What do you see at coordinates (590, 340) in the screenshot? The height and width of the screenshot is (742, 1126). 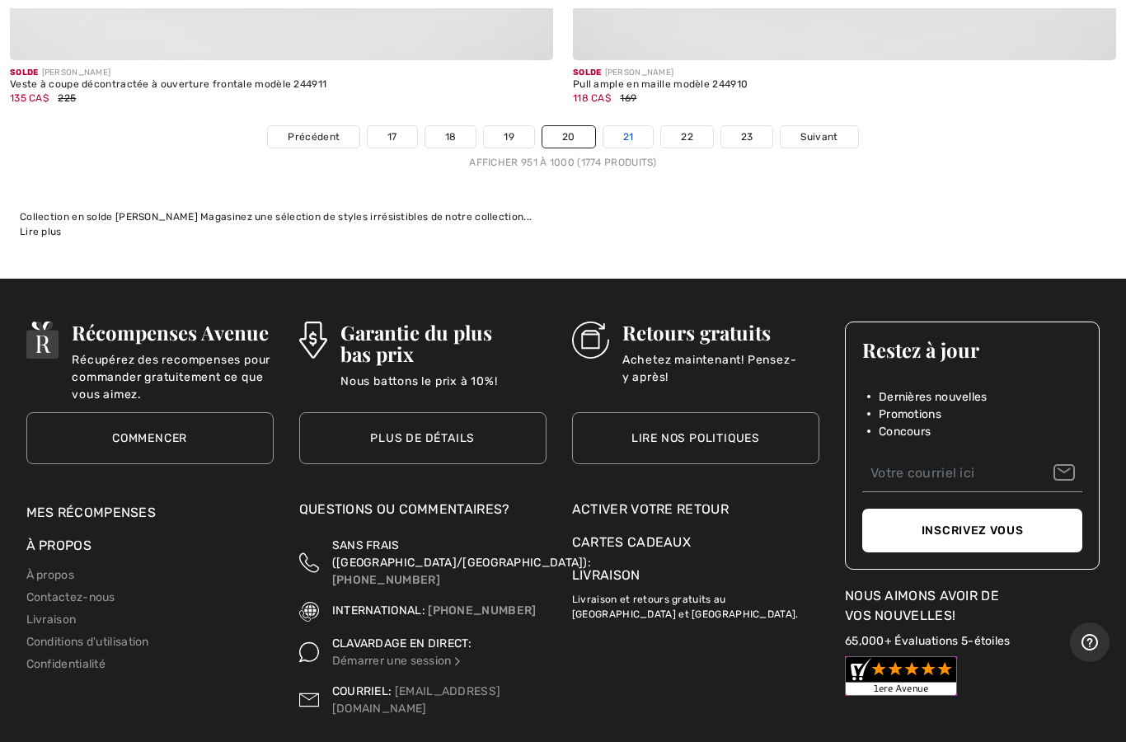 I see `img: Retours gratuits` at bounding box center [590, 340].